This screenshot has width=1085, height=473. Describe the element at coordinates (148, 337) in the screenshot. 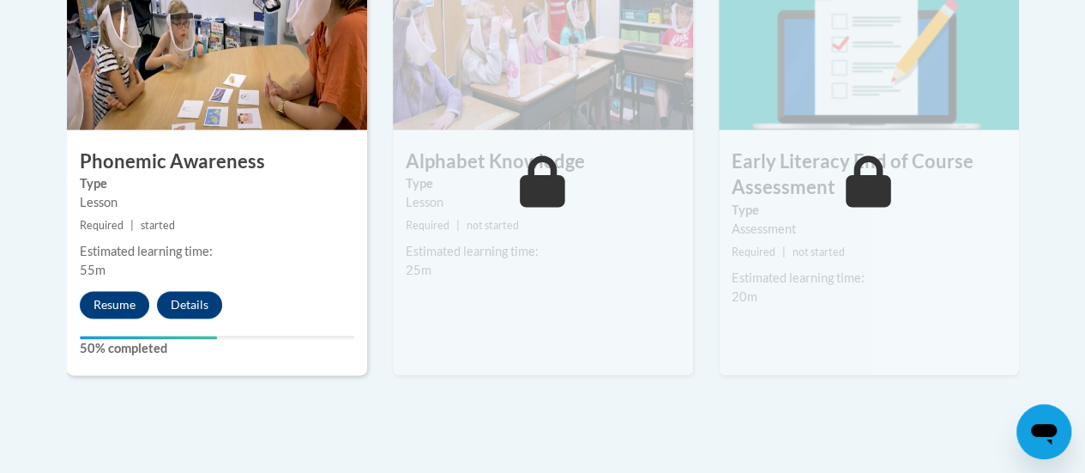

I see `div: Your progress` at that location.